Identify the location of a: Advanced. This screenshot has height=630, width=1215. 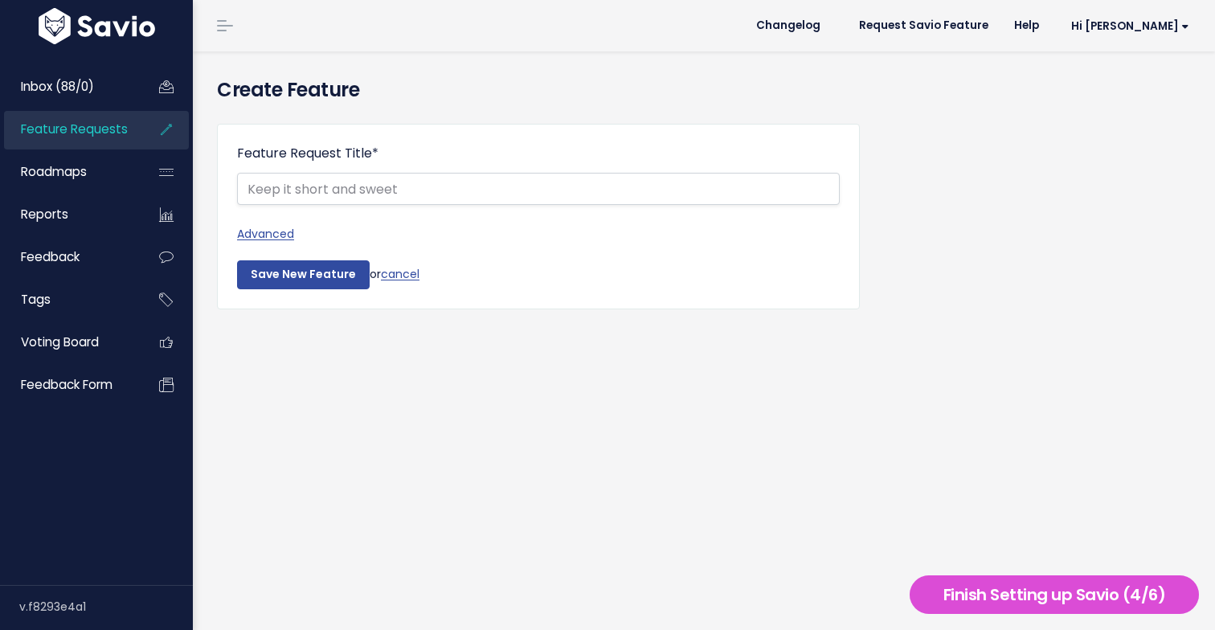
(538, 234).